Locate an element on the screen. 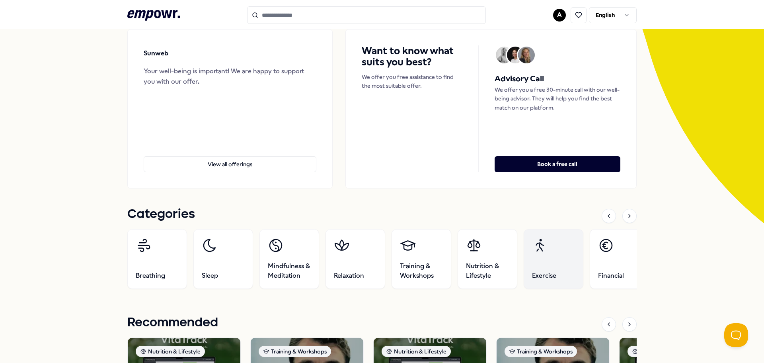 This screenshot has height=363, width=764. a: Sleep is located at coordinates (223, 259).